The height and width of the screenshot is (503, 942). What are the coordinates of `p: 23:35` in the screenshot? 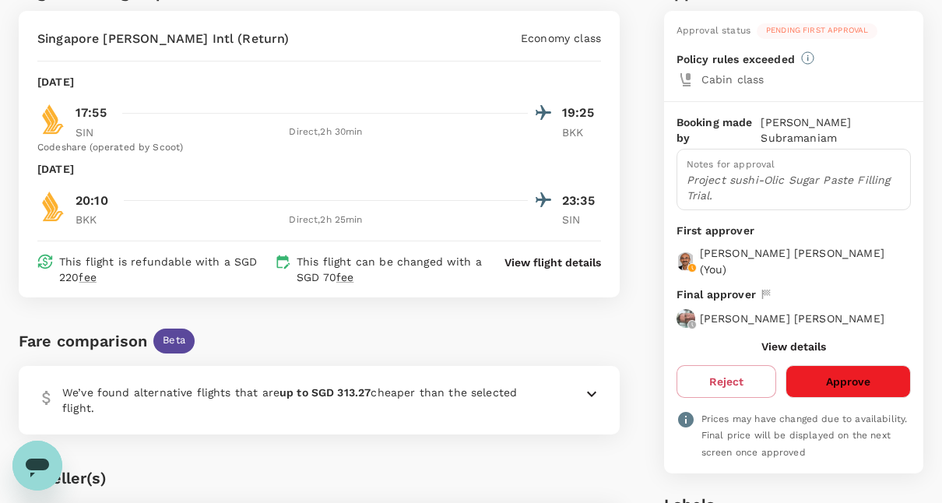 It's located at (582, 201).